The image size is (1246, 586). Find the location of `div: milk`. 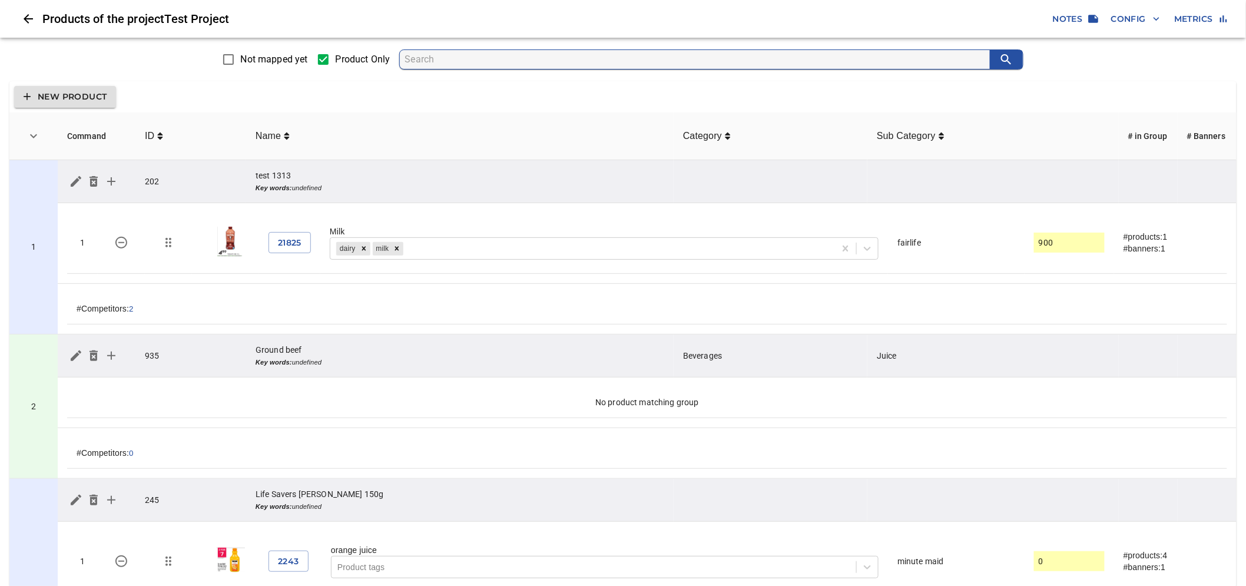

div: milk is located at coordinates (382, 249).